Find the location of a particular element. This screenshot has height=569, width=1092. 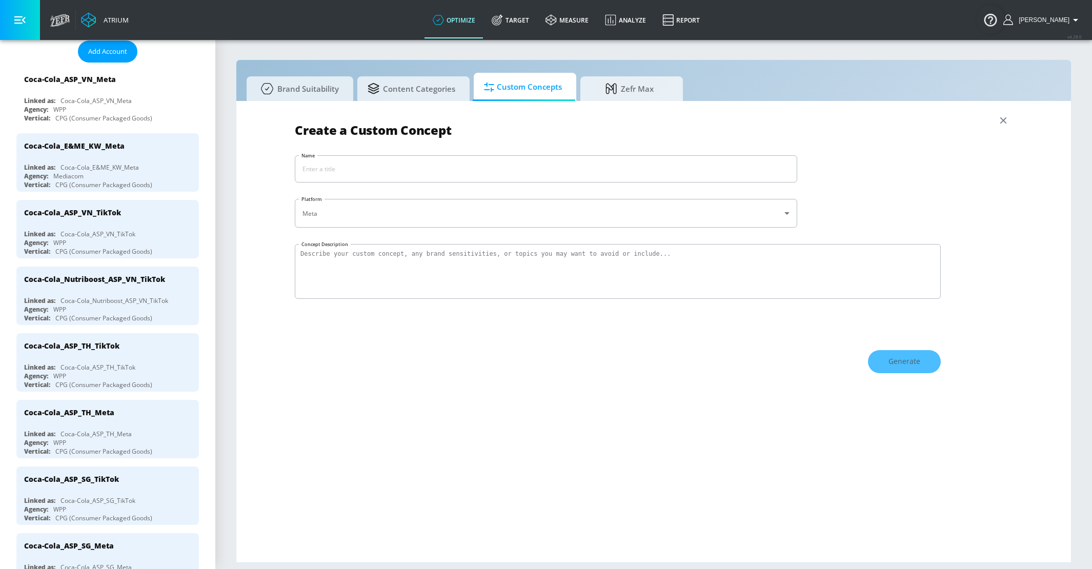

a: Analyze is located at coordinates (626, 20).